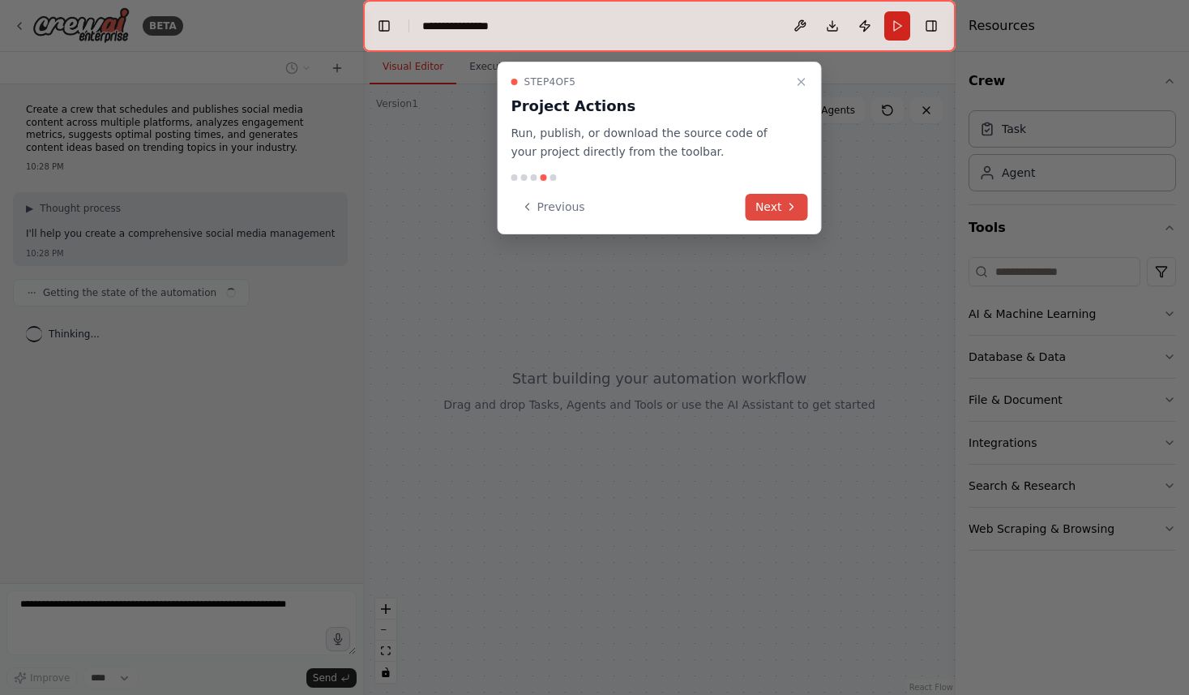  I want to click on button: Hide left sidebar, so click(384, 26).